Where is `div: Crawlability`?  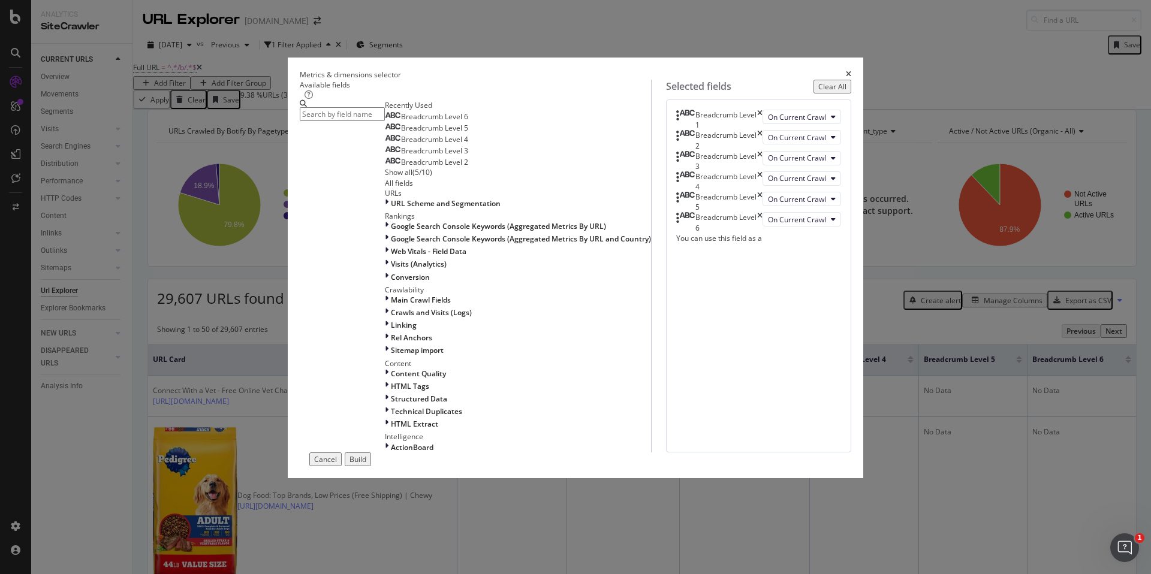 div: Crawlability is located at coordinates (518, 290).